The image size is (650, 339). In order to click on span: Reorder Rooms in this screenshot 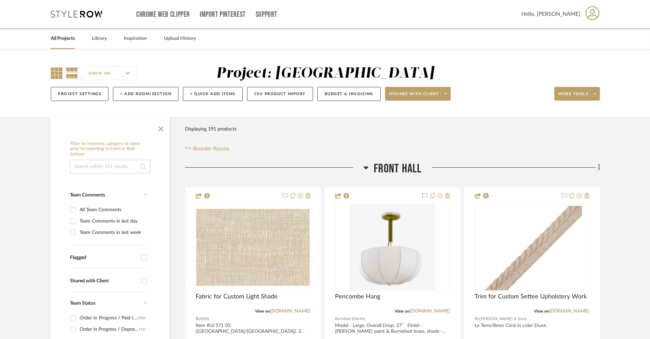, I will do `click(211, 149)`.